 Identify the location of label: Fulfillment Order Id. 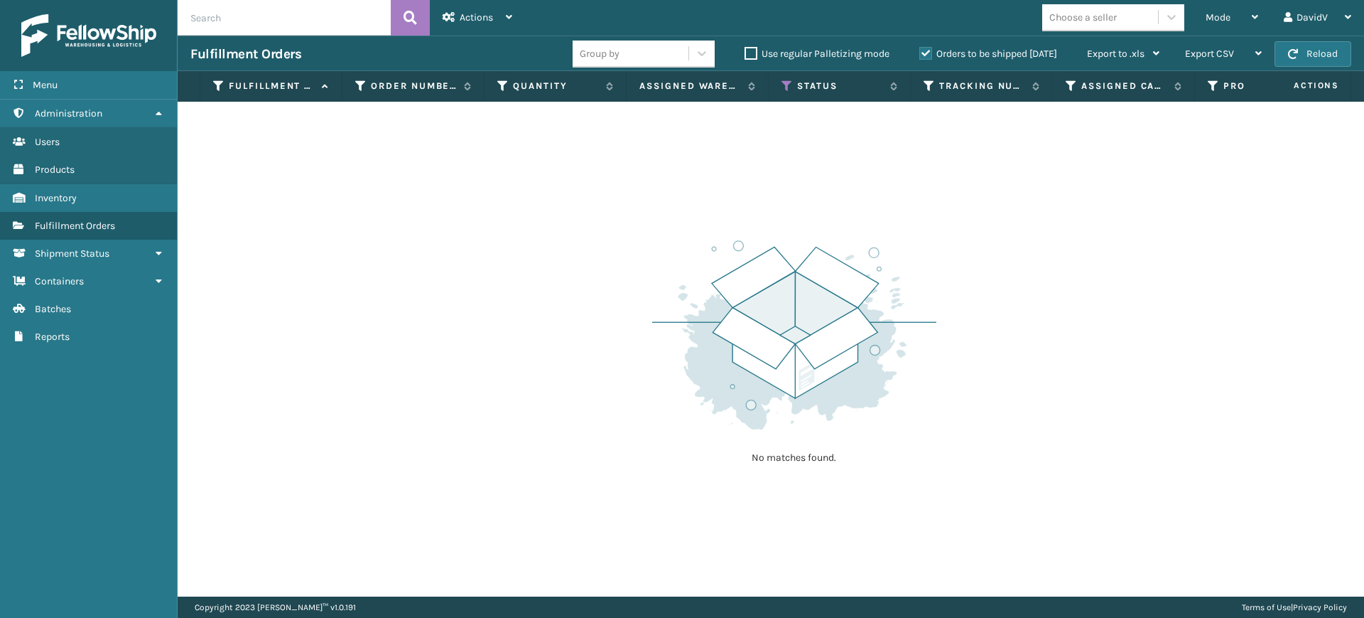
(271, 86).